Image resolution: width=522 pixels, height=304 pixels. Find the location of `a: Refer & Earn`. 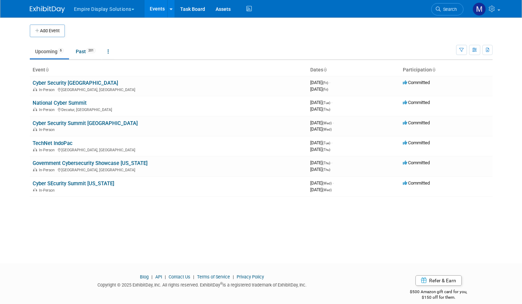

a: Refer & Earn is located at coordinates (439, 281).